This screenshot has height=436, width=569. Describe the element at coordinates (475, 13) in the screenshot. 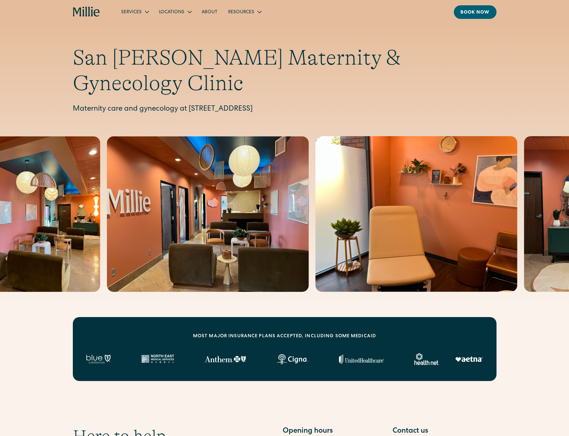

I see `div: Book now` at that location.